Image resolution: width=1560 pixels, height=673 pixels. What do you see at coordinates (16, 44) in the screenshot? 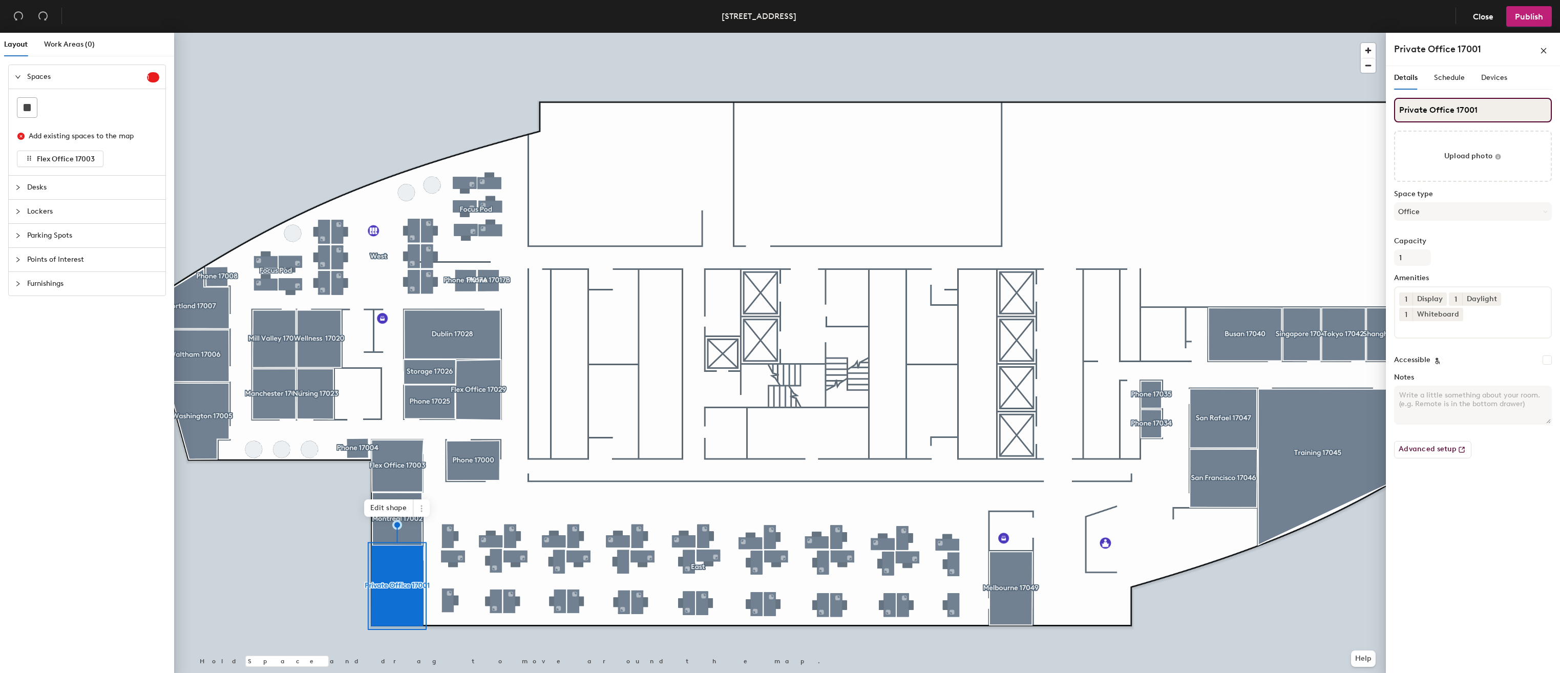
I see `span: Layout` at bounding box center [16, 44].